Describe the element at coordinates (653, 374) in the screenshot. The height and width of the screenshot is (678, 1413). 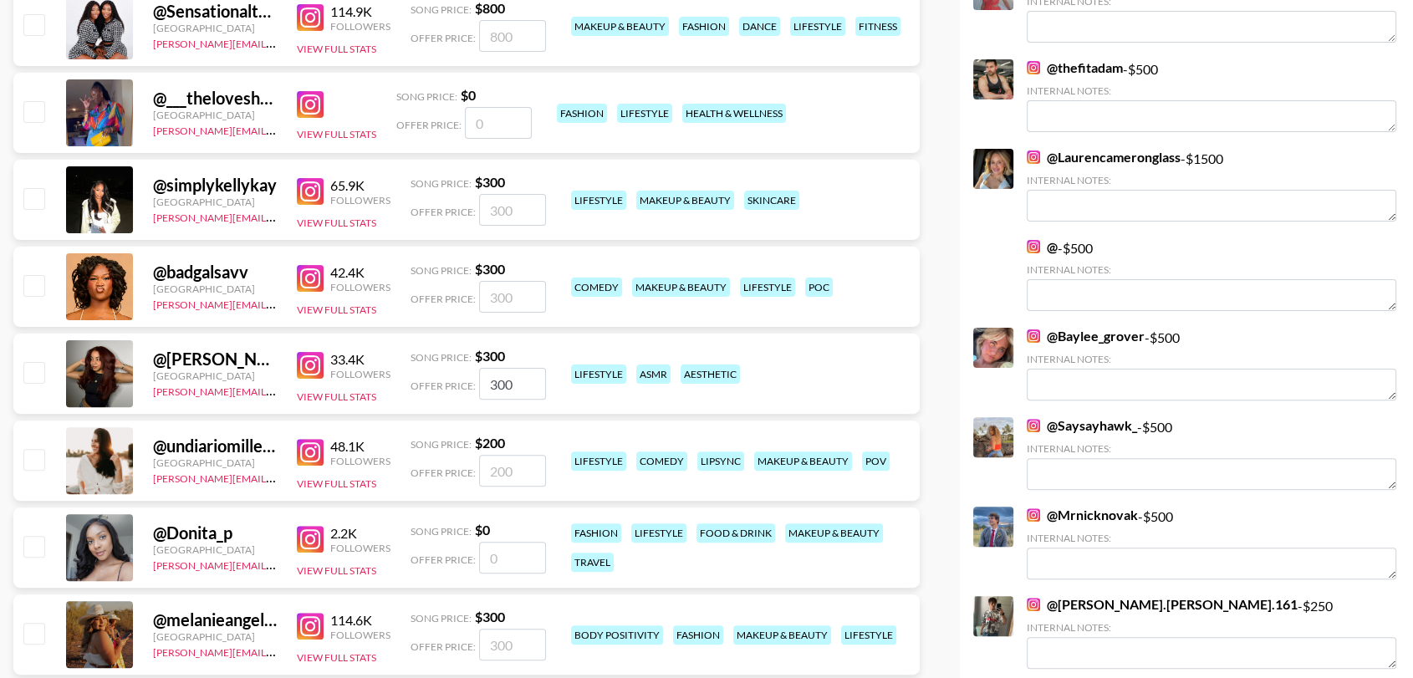
I see `div: asmr` at that location.